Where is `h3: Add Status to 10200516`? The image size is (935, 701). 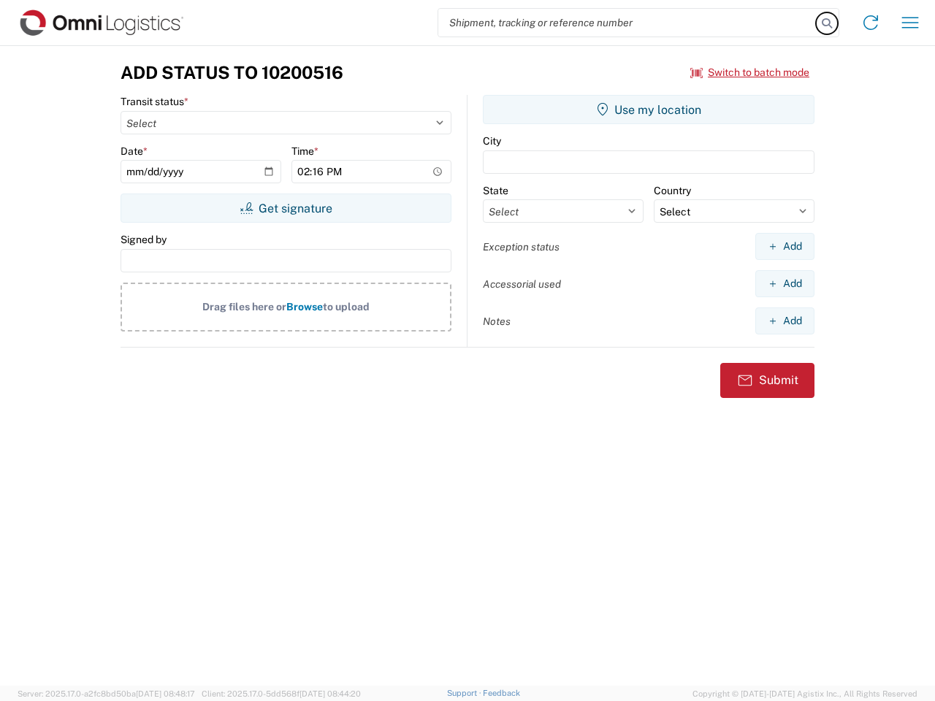 h3: Add Status to 10200516 is located at coordinates (232, 72).